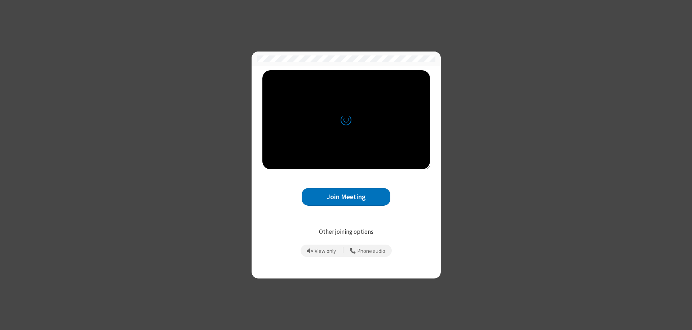 This screenshot has width=692, height=330. I want to click on p: Other joining options, so click(346, 232).